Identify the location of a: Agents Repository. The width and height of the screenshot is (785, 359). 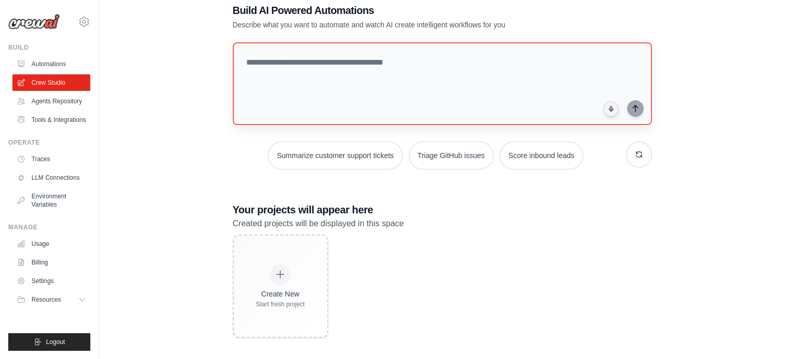
(51, 101).